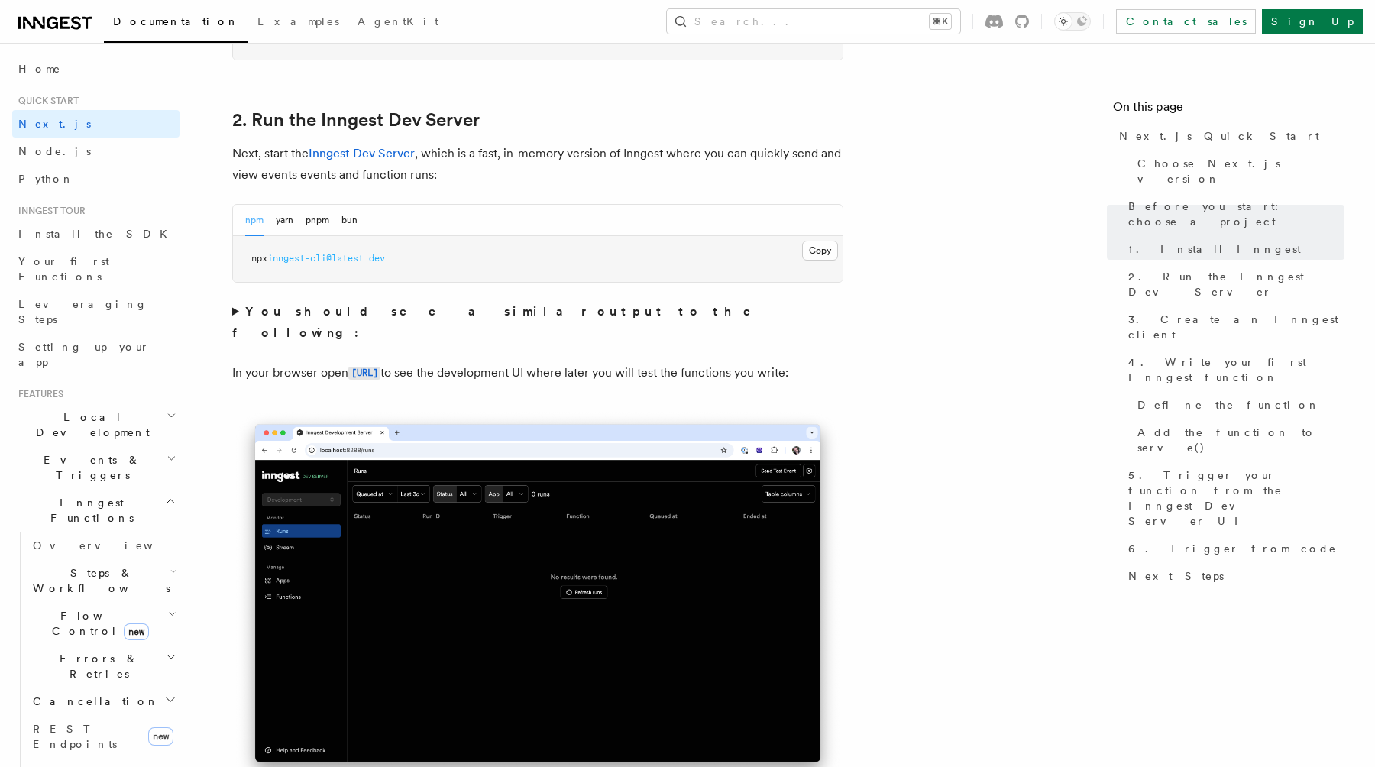  What do you see at coordinates (377, 258) in the screenshot?
I see `span: dev` at bounding box center [377, 258].